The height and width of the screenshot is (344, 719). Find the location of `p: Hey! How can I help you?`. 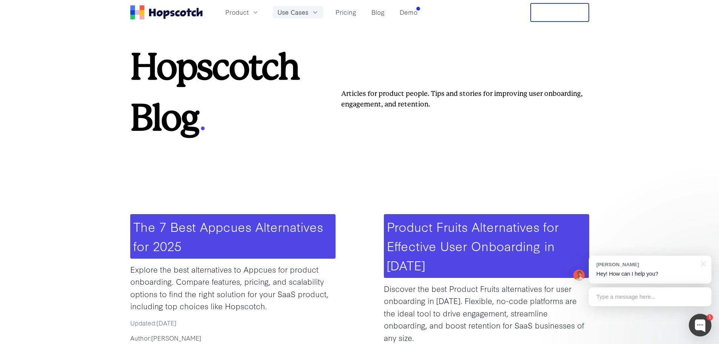

p: Hey! How can I help you? is located at coordinates (650, 274).